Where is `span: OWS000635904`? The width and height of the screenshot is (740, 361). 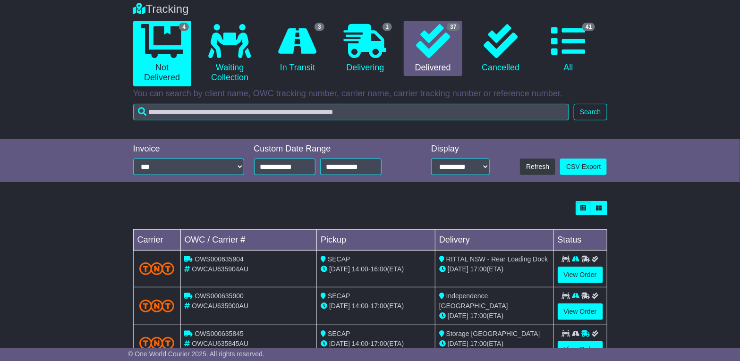 span: OWS000635904 is located at coordinates (219, 259).